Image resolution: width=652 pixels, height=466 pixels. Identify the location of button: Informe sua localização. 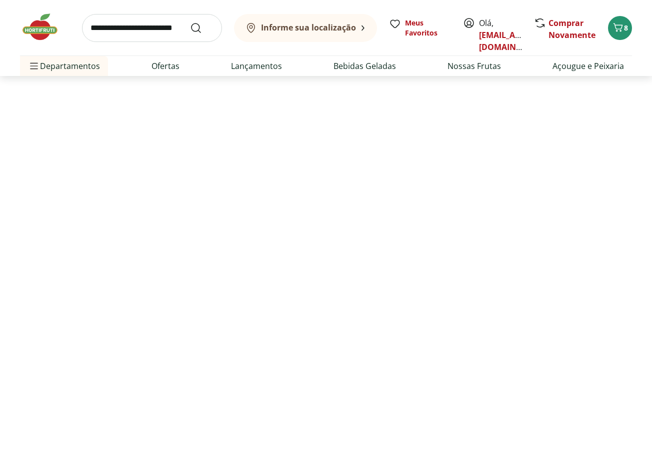
(305, 28).